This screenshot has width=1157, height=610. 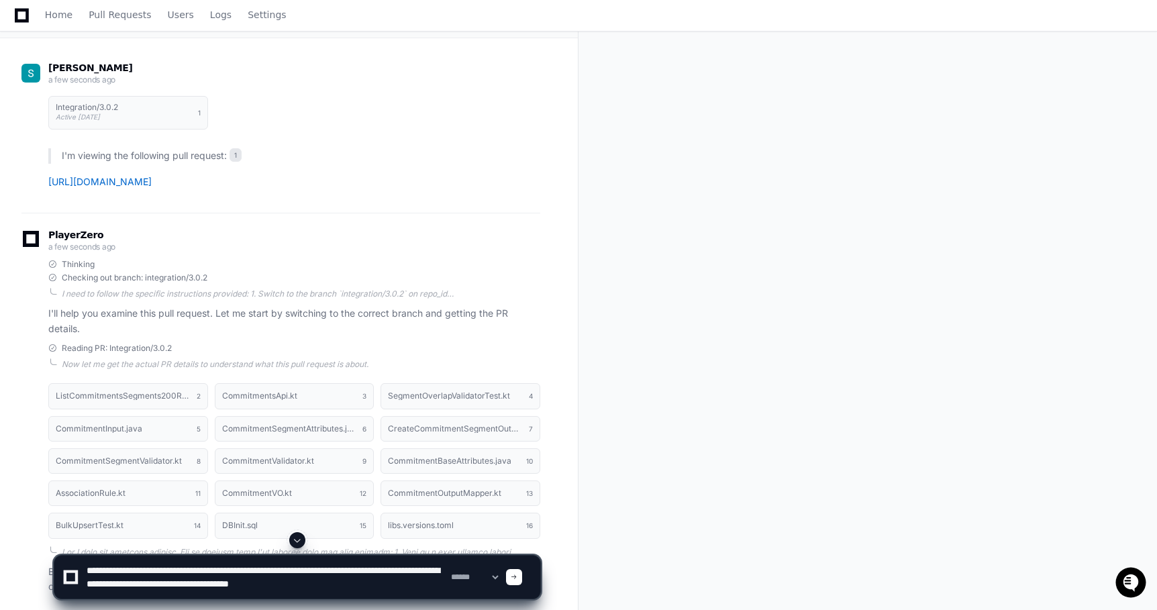 What do you see at coordinates (364, 461) in the screenshot?
I see `span: 9` at bounding box center [364, 461].